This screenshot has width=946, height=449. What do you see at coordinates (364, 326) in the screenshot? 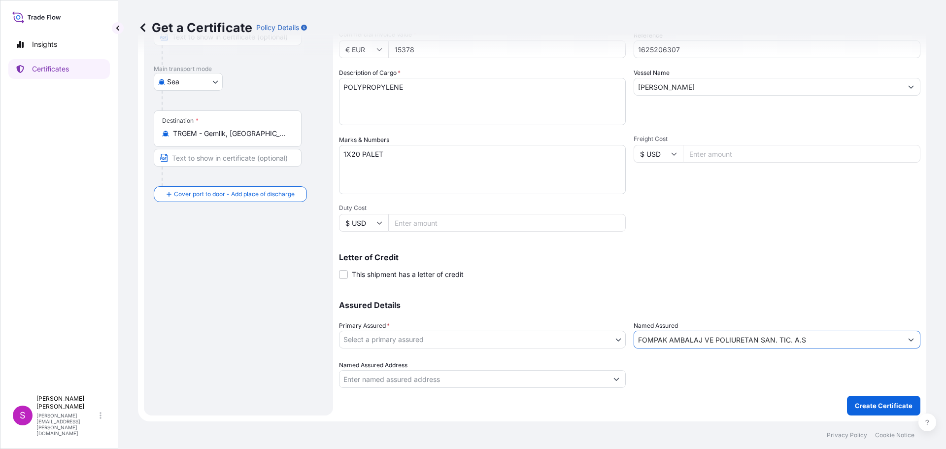
I see `span: Primary Assured` at bounding box center [364, 326].